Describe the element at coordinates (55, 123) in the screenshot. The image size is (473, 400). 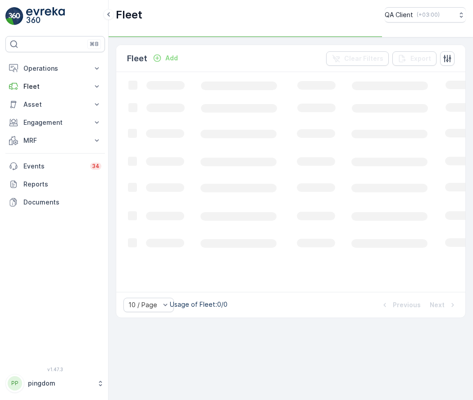
I see `button: Engagement` at that location.